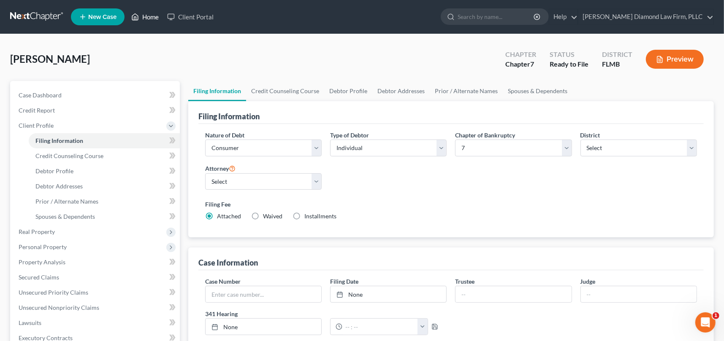  Describe the element at coordinates (273, 216) in the screenshot. I see `span: Waived` at that location.